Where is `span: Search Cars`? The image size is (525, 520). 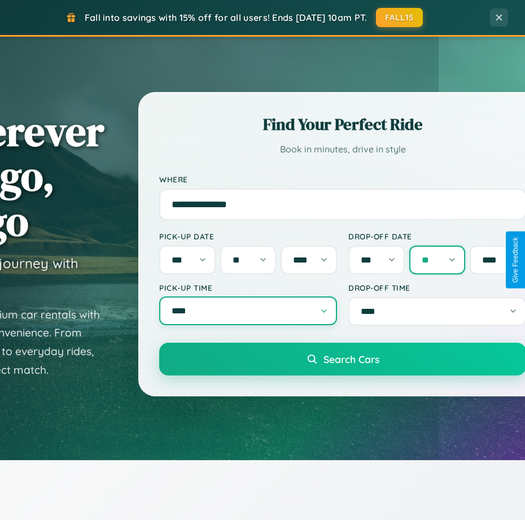 span: Search Cars is located at coordinates (351, 359).